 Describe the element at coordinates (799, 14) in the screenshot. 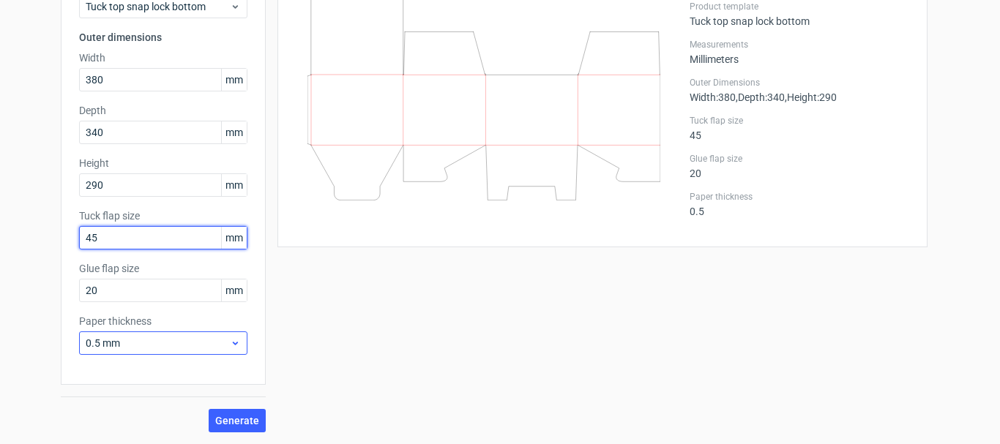

I see `div: Tuck top snap lock bottom` at that location.